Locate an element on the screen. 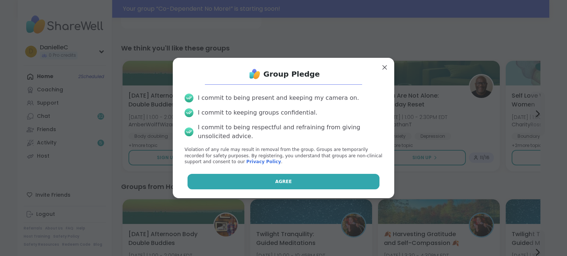 The image size is (567, 256). span: Agree is located at coordinates (283, 182).